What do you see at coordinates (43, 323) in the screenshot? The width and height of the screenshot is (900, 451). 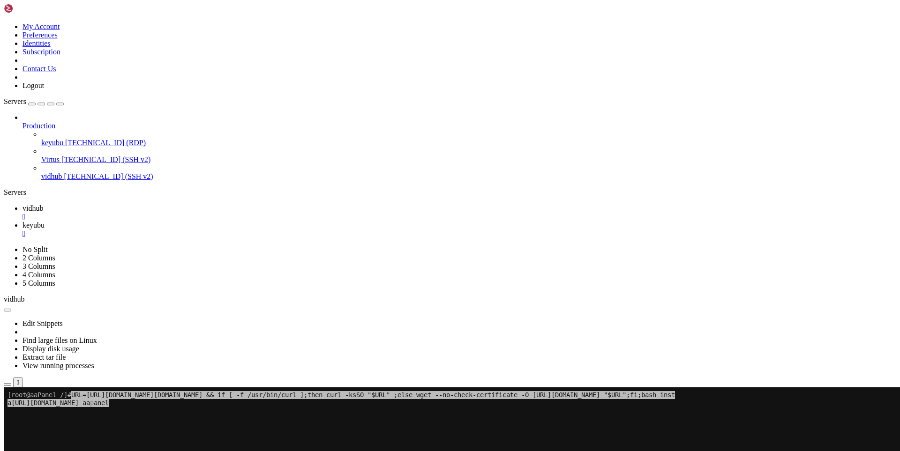 I see `a: Edit Snippets` at bounding box center [43, 323].